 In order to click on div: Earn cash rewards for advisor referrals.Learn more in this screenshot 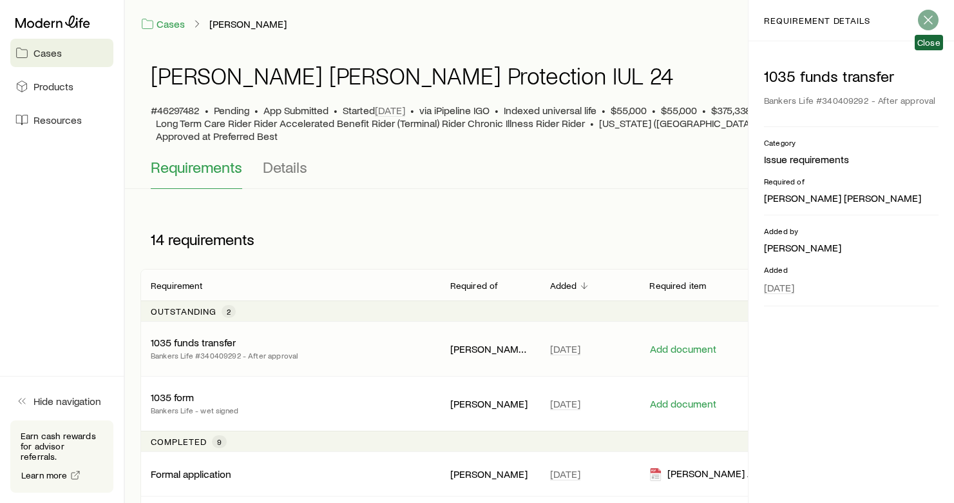, I will do `click(62, 456)`.